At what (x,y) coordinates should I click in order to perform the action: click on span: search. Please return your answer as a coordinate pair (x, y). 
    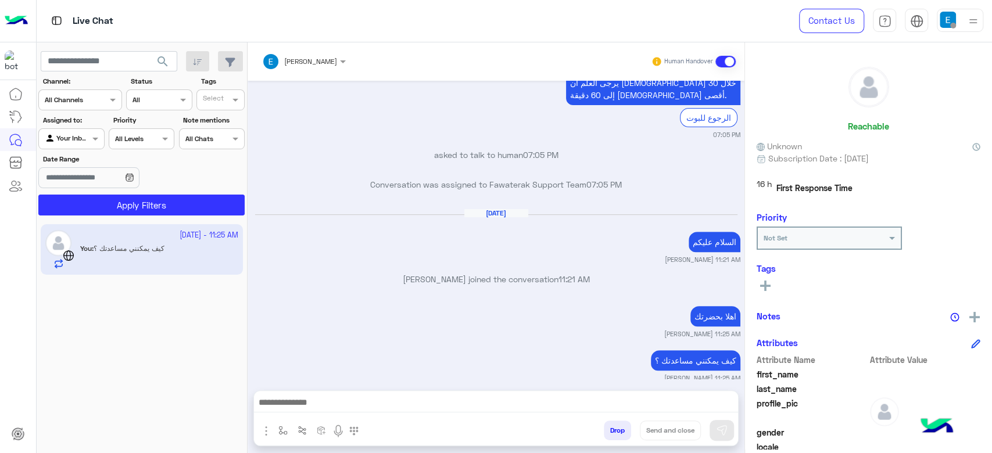
    Looking at the image, I should click on (163, 62).